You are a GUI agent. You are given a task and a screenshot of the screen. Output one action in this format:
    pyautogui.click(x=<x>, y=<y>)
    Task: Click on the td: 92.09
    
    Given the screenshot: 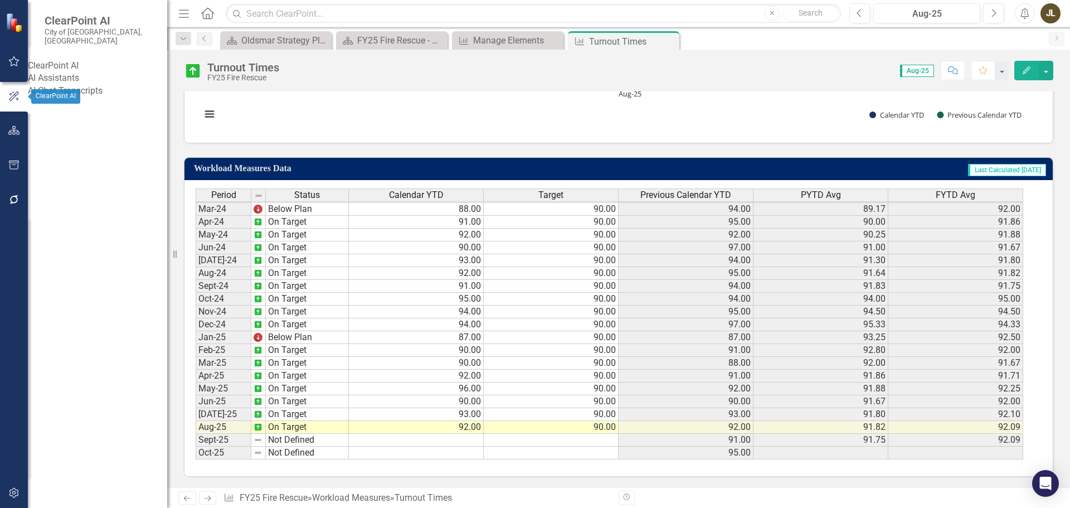 What is the action you would take?
    pyautogui.click(x=956, y=440)
    